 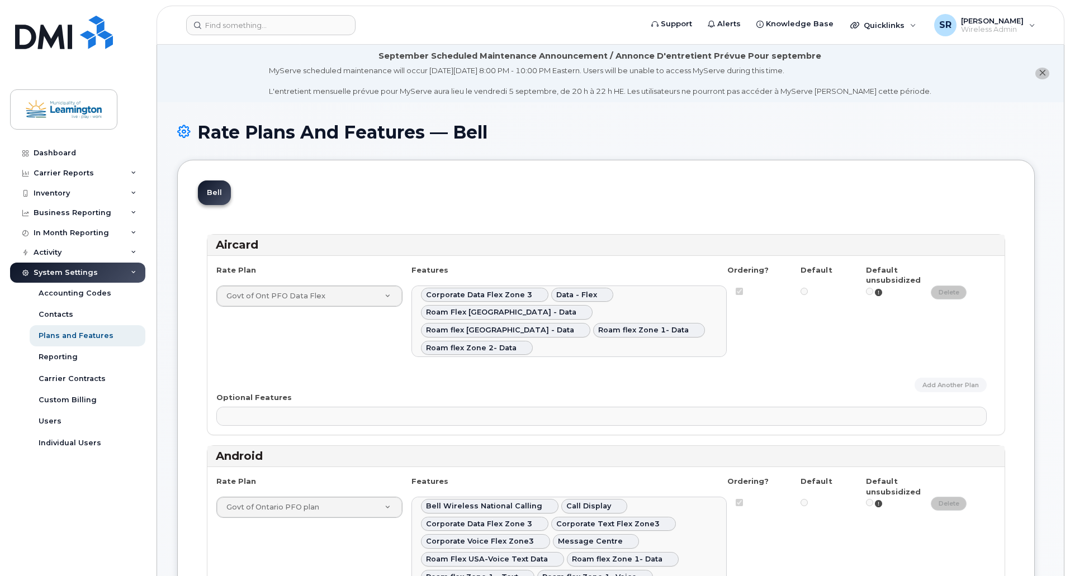 I want to click on h1: Rate Plans And Features — Bell, so click(x=610, y=132).